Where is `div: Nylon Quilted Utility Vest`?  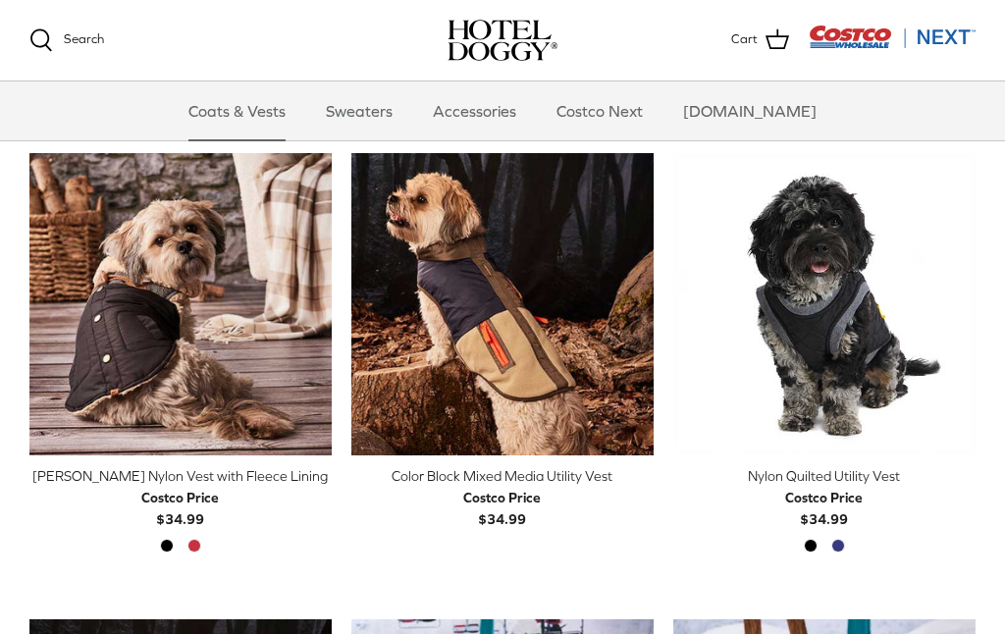 div: Nylon Quilted Utility Vest is located at coordinates (825, 476).